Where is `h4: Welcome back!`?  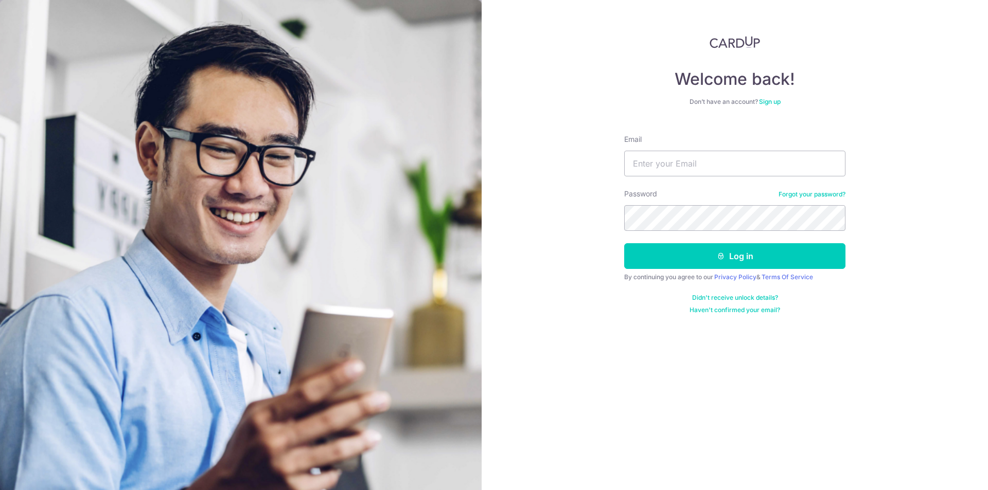
h4: Welcome back! is located at coordinates (735, 79).